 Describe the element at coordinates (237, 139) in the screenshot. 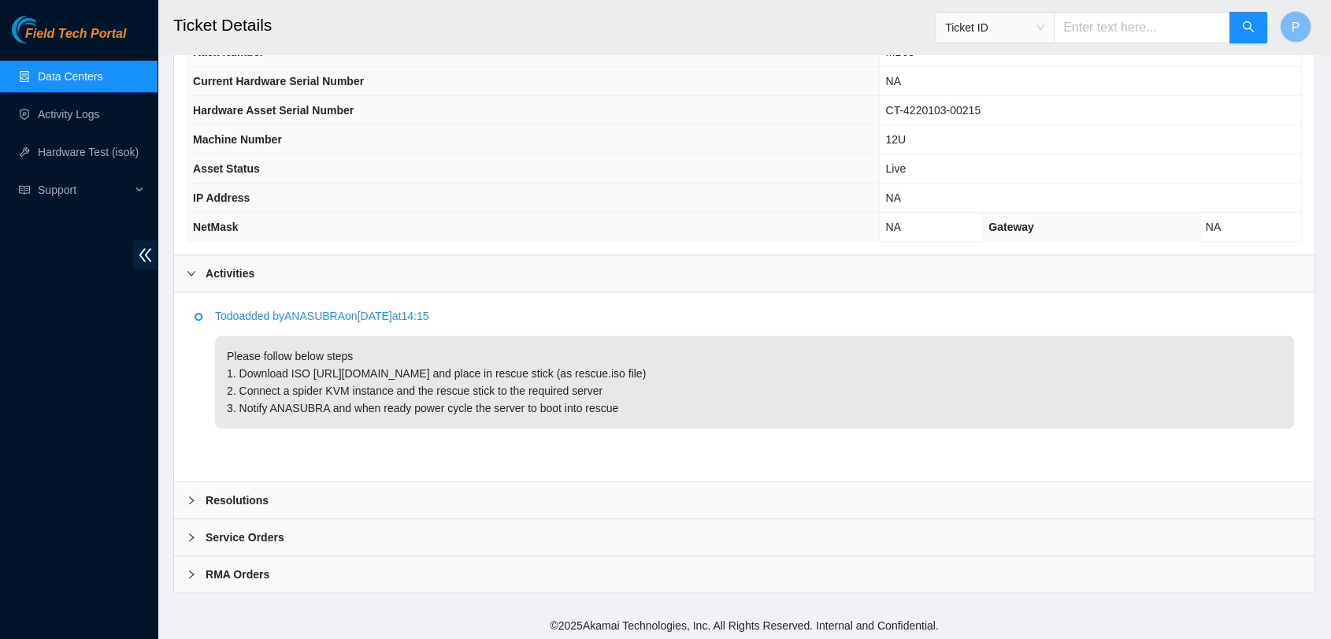

I see `span: Machine Number` at that location.